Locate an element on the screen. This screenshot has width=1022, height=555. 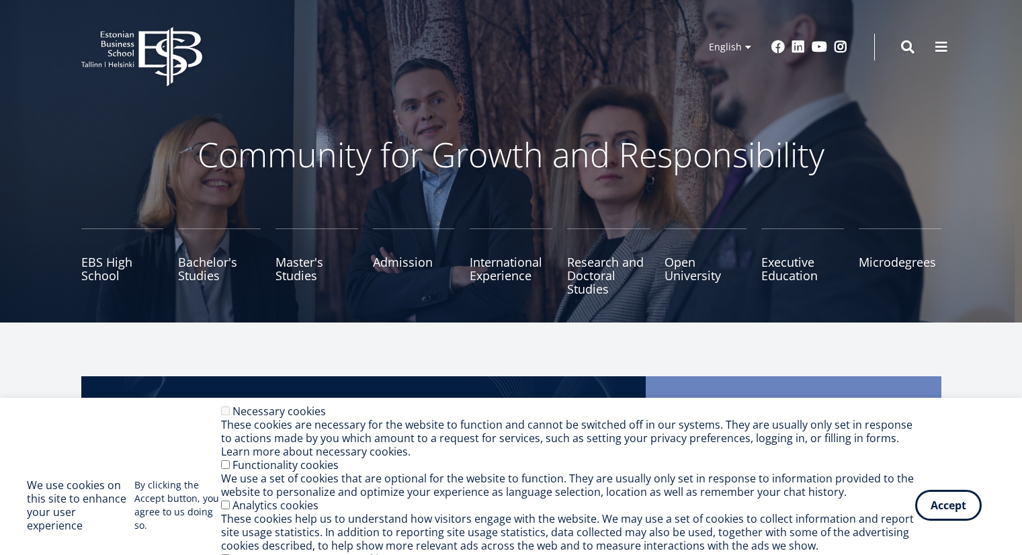
a: Admission is located at coordinates (414, 262).